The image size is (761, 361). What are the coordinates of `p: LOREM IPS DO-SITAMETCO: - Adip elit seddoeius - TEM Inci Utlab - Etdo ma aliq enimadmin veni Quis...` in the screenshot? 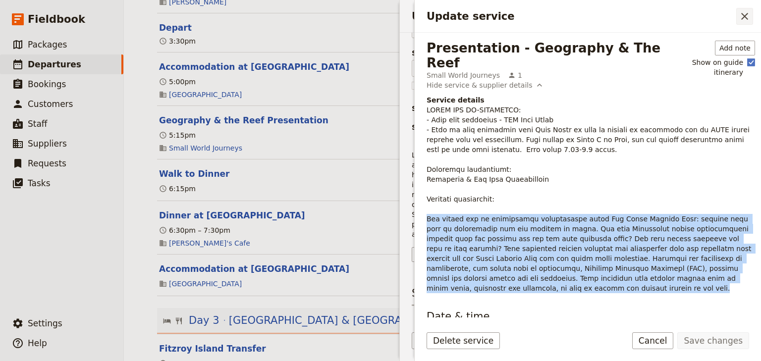 It's located at (591, 199).